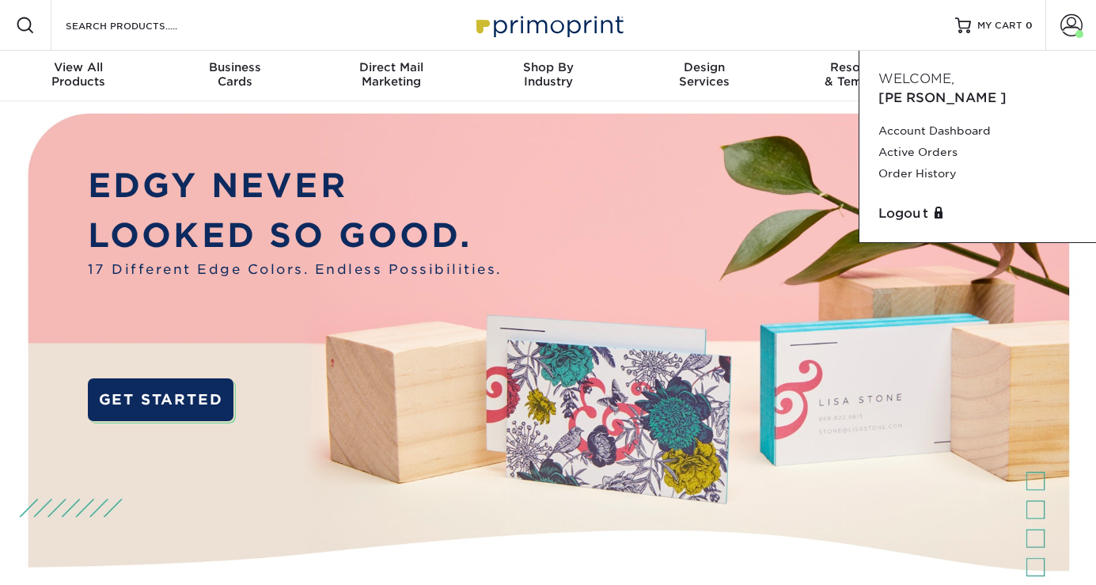 This screenshot has width=1096, height=585. Describe the element at coordinates (704, 74) in the screenshot. I see `div: Services` at that location.